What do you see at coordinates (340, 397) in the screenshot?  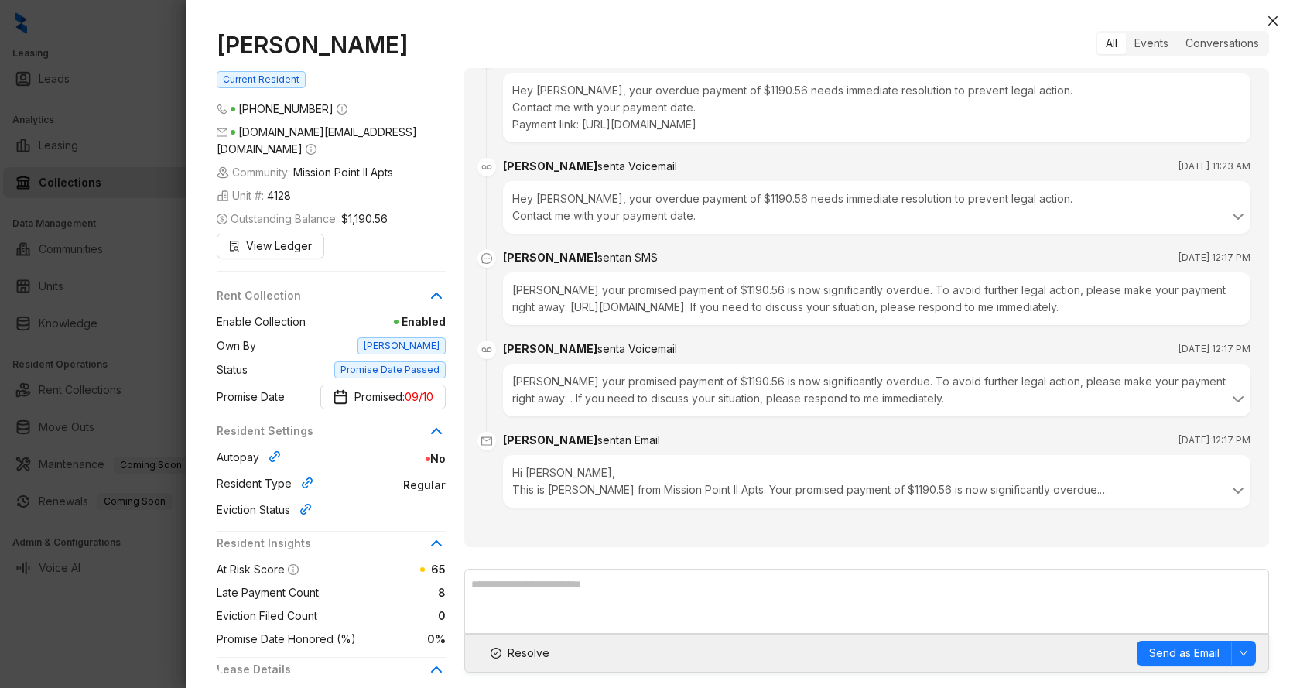 I see `img: Promise Date` at bounding box center [340, 397].